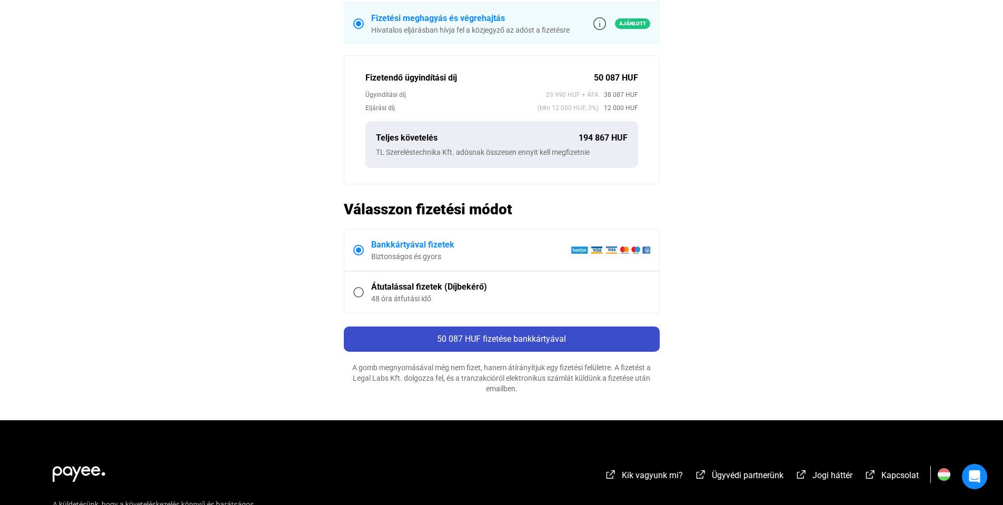 This screenshot has width=1003, height=505. I want to click on a: external-link-whiteJogi háttér, so click(824, 477).